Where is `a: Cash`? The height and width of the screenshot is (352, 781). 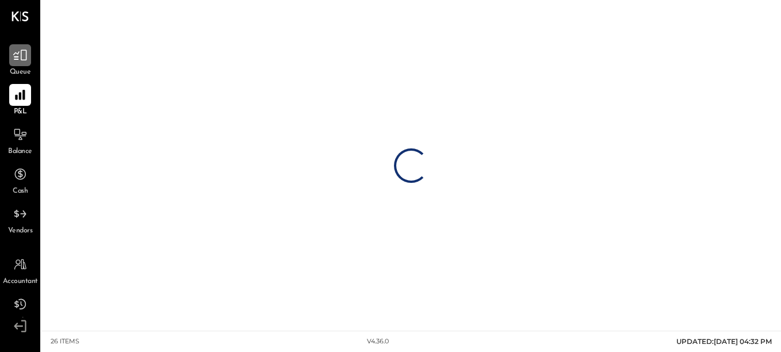 a: Cash is located at coordinates (20, 180).